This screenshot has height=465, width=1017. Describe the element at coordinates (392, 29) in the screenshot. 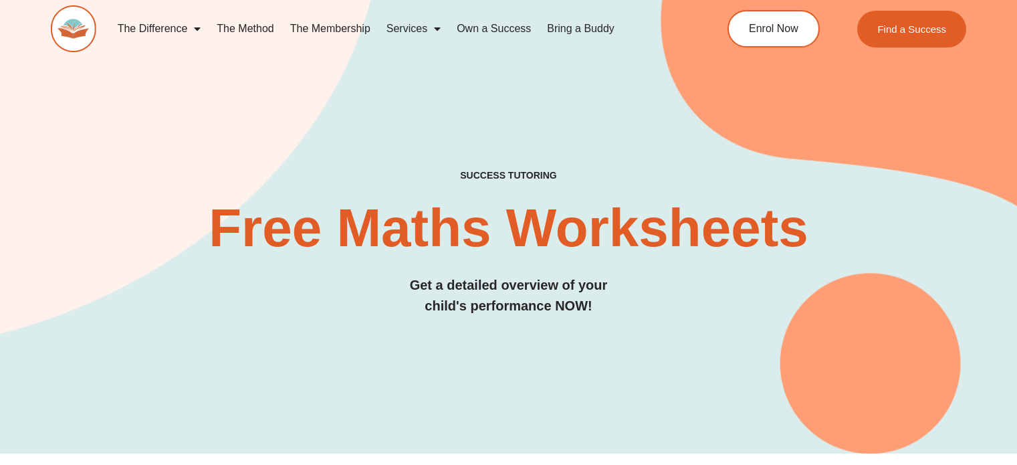

I see `nav: Menu` at that location.